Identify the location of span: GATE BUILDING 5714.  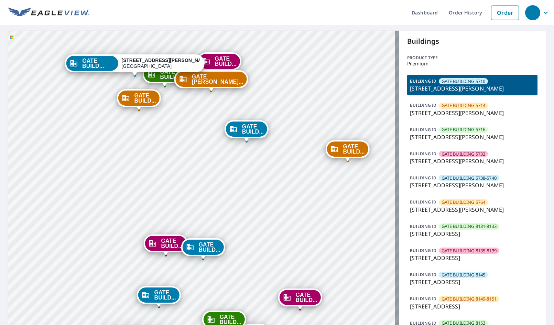
(464, 105).